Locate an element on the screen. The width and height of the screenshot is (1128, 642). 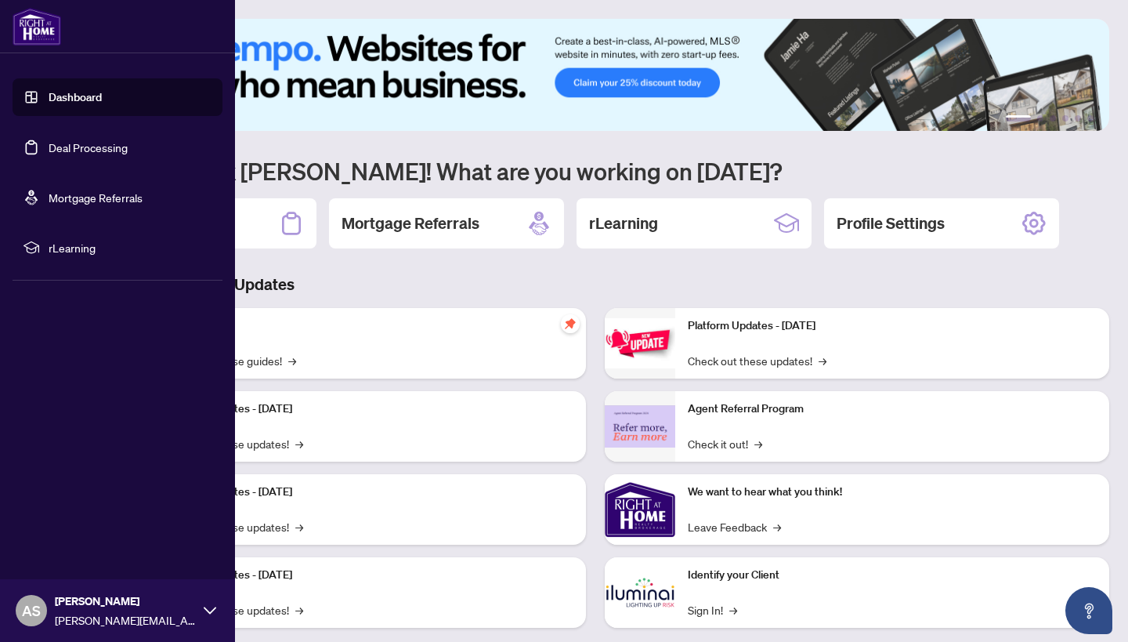
a: Dashboard is located at coordinates (75, 97).